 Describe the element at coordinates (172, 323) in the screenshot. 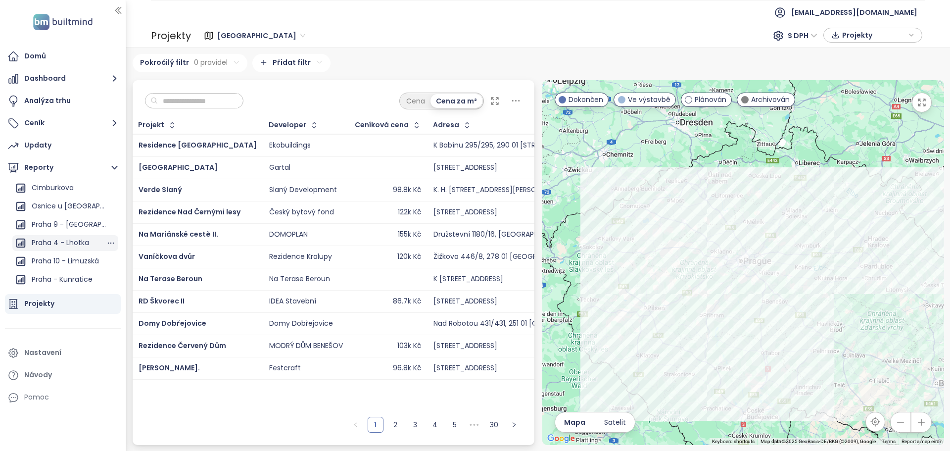

I see `a: Domy Dobřejovice` at that location.